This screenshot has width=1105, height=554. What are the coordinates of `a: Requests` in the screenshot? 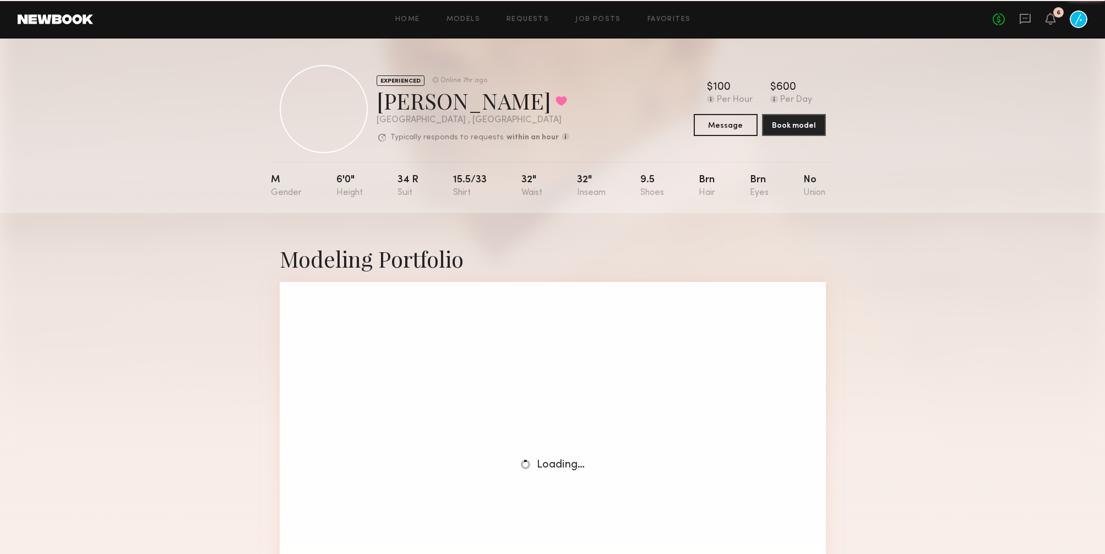 It's located at (527, 19).